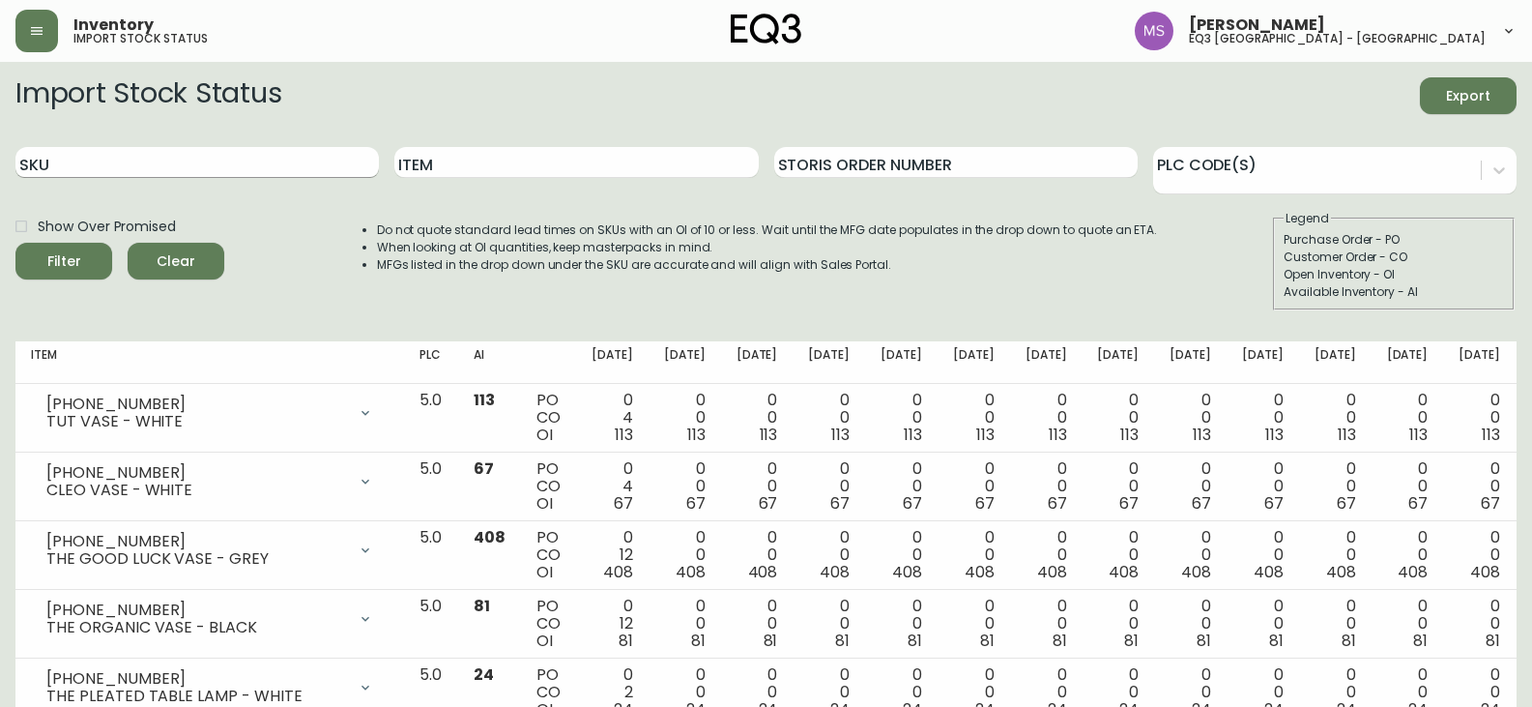 The height and width of the screenshot is (707, 1532). Describe the element at coordinates (1394, 275) in the screenshot. I see `div: Open Inventory - OI` at that location.